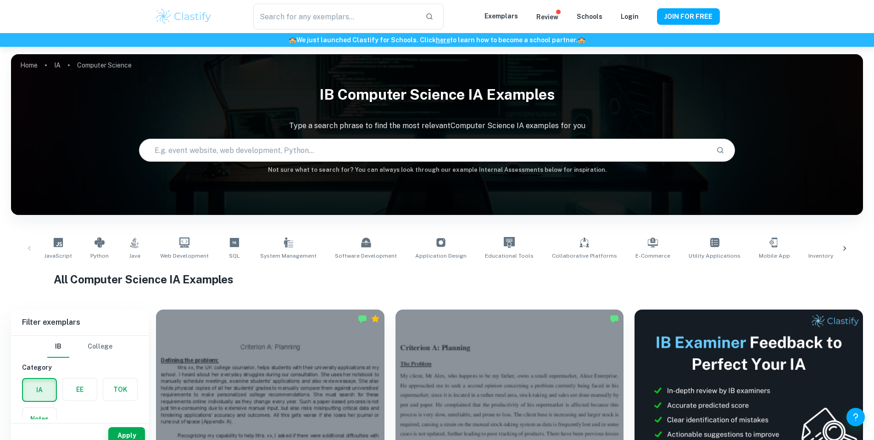 The height and width of the screenshot is (440, 874). What do you see at coordinates (501, 16) in the screenshot?
I see `p: Exemplars` at bounding box center [501, 16].